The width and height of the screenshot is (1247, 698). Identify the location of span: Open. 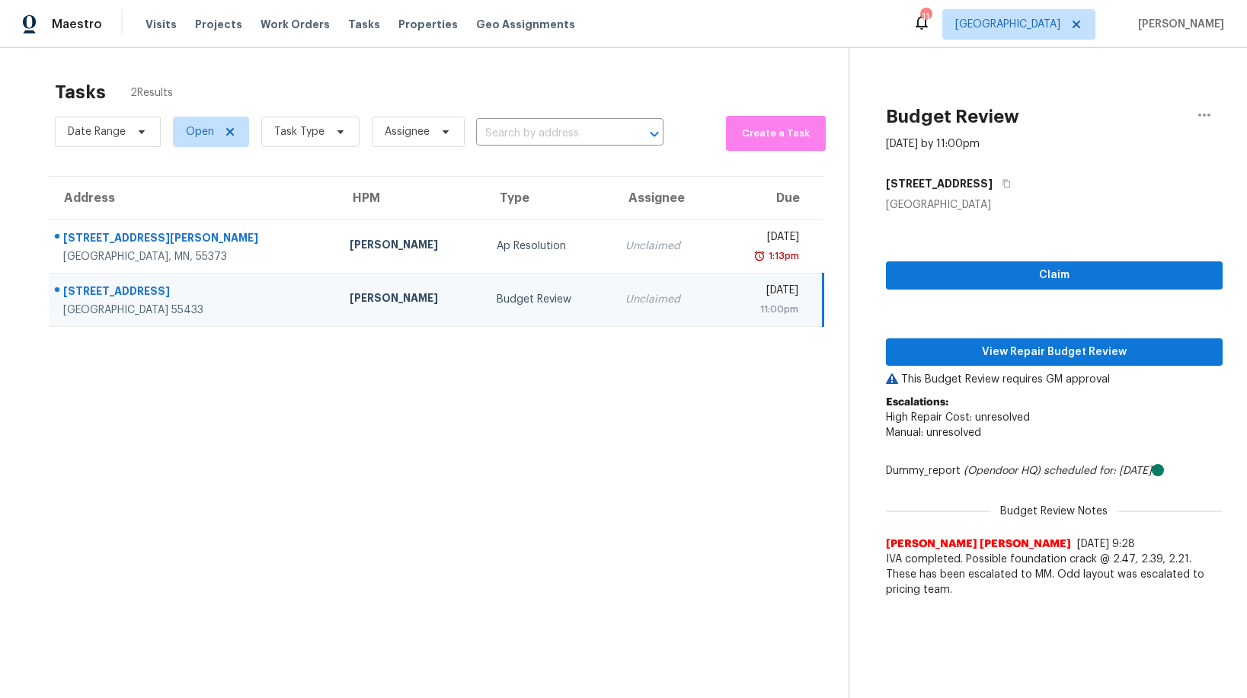
(200, 132).